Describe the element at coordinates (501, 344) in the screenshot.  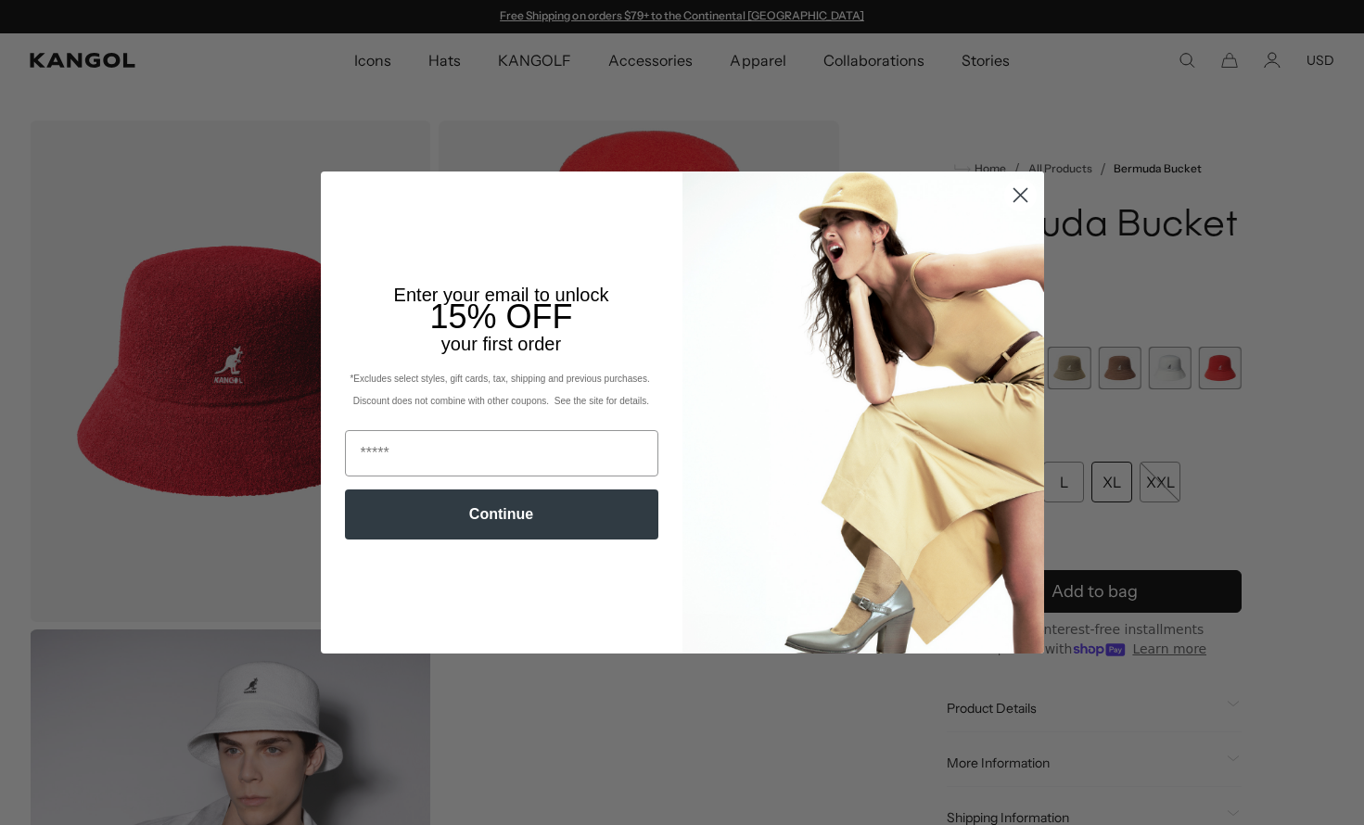
I see `span: your first order` at that location.